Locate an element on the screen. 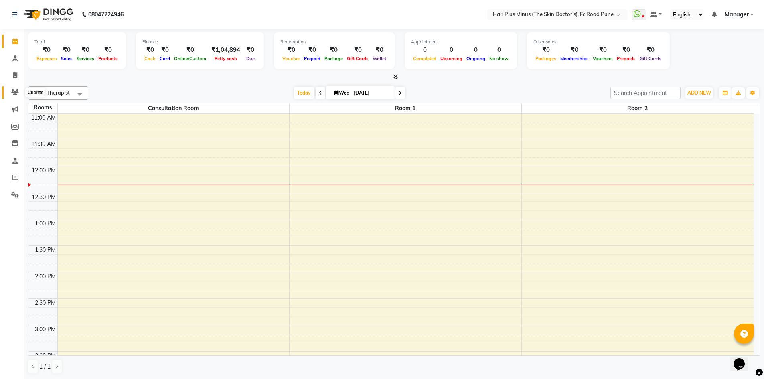  span: Completed is located at coordinates (425, 59).